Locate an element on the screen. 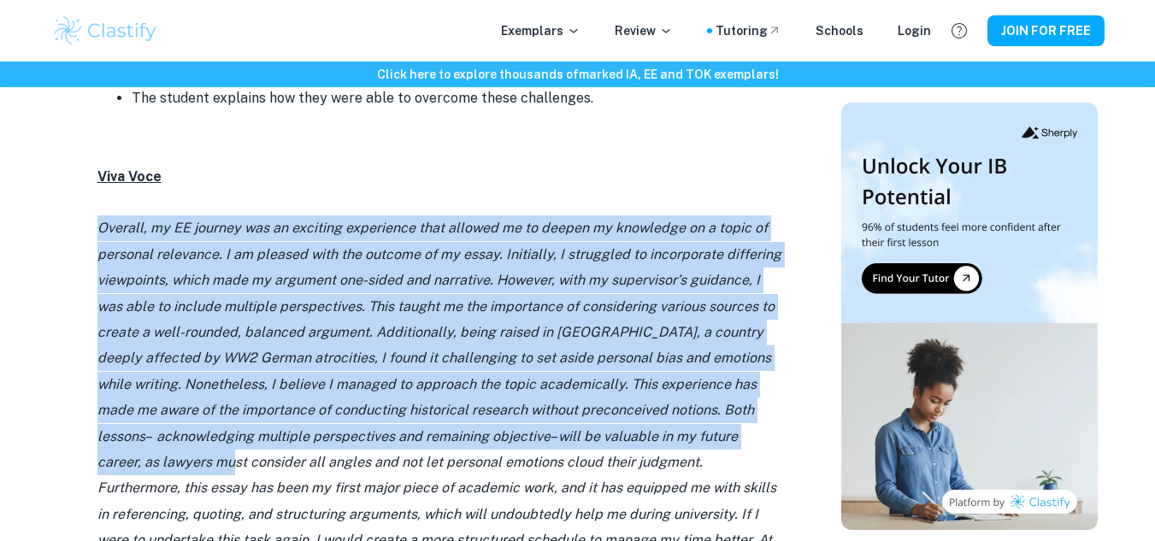 This screenshot has width=1155, height=541. a: Login is located at coordinates (914, 31).